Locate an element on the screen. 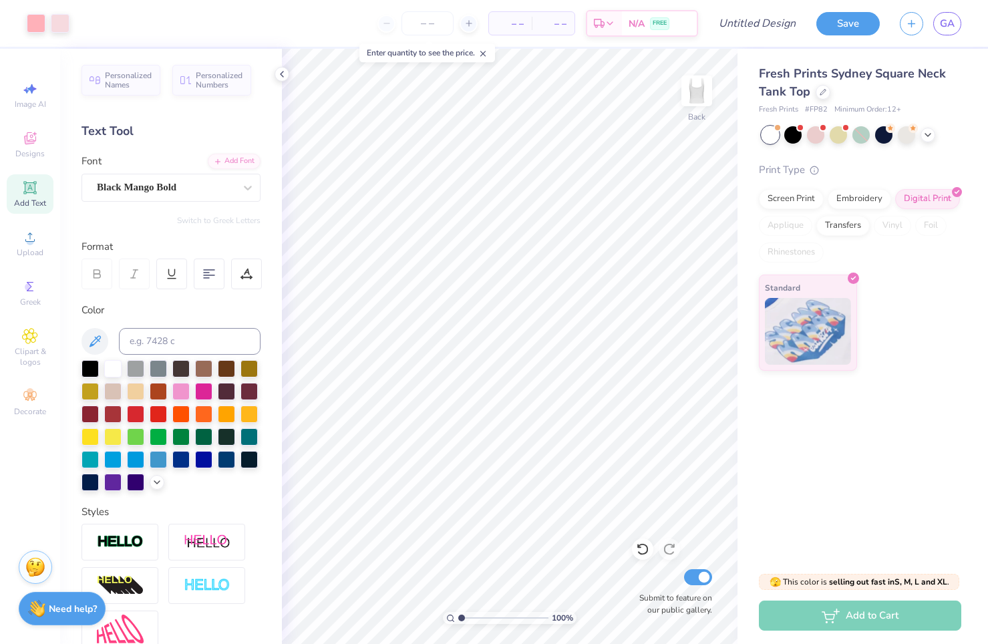 The width and height of the screenshot is (988, 644). div: Foil is located at coordinates (931, 226).